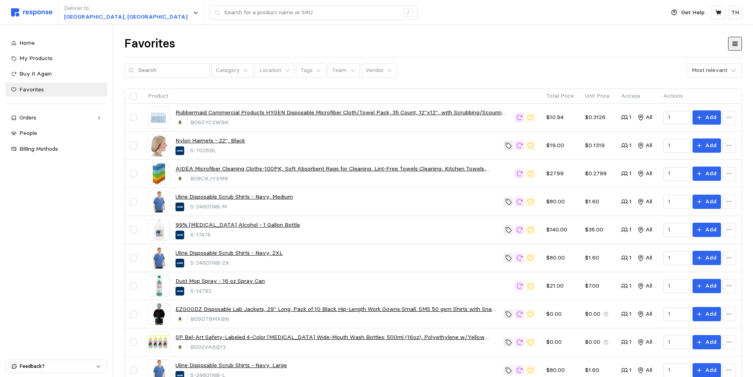 The image size is (753, 377). What do you see at coordinates (159, 230) in the screenshot?
I see `img: S-17475_US` at bounding box center [159, 230].